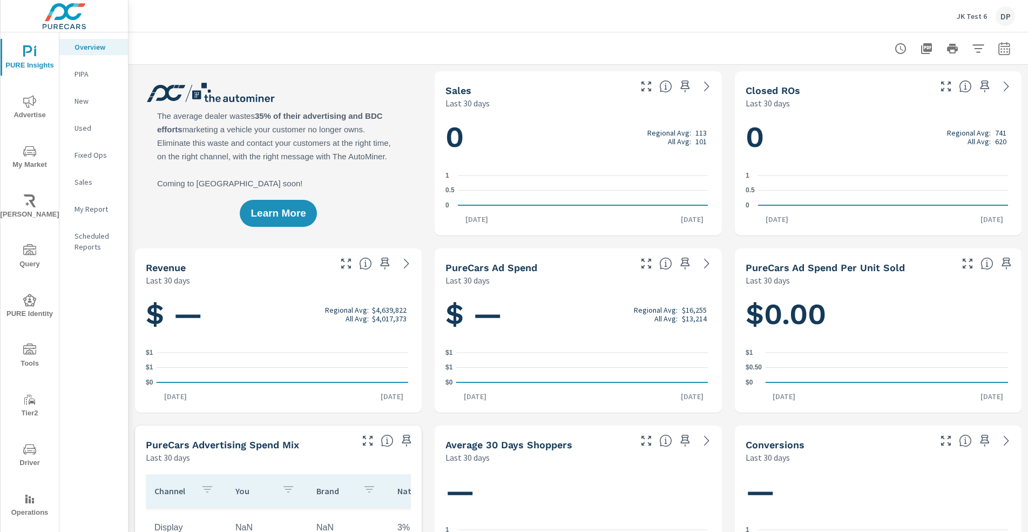 This screenshot has height=532, width=1028. What do you see at coordinates (1000, 133) in the screenshot?
I see `p: 741` at bounding box center [1000, 133].